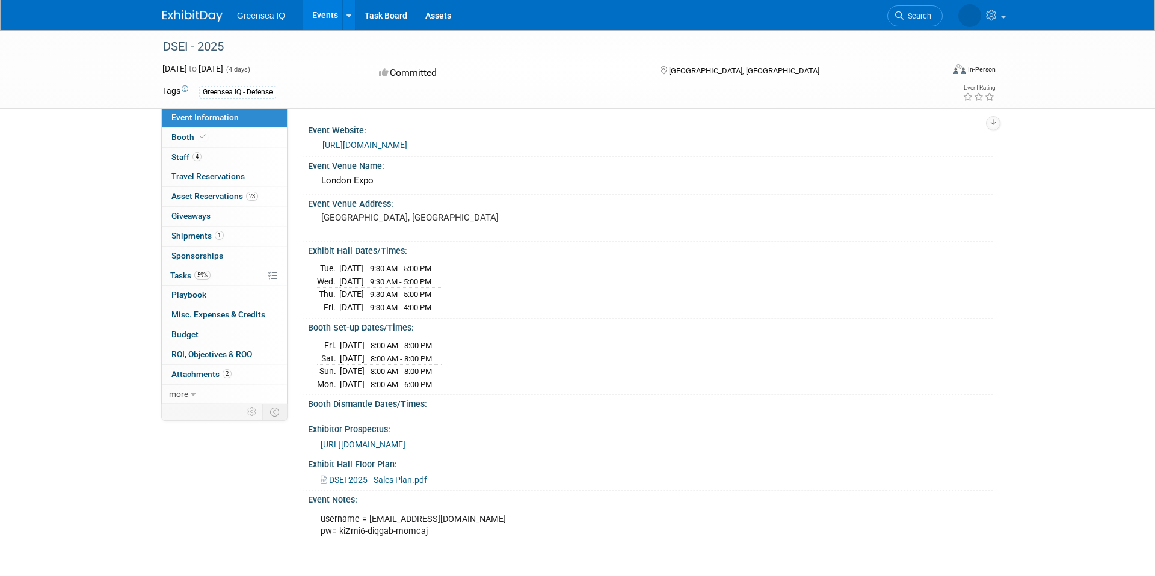  Describe the element at coordinates (378, 480) in the screenshot. I see `span: DSEI 2025 - Sales Plan.pdf` at that location.